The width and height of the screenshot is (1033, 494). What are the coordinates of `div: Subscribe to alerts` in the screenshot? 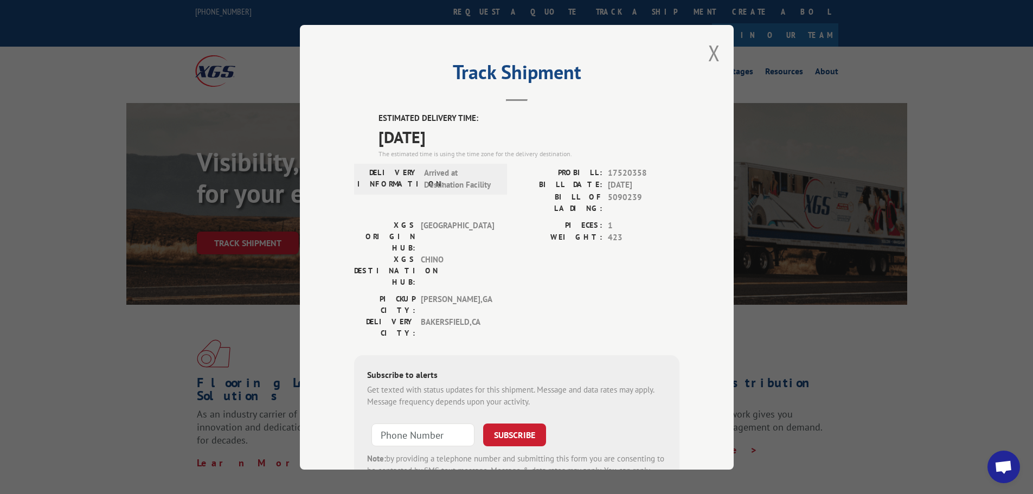 It's located at (517, 375).